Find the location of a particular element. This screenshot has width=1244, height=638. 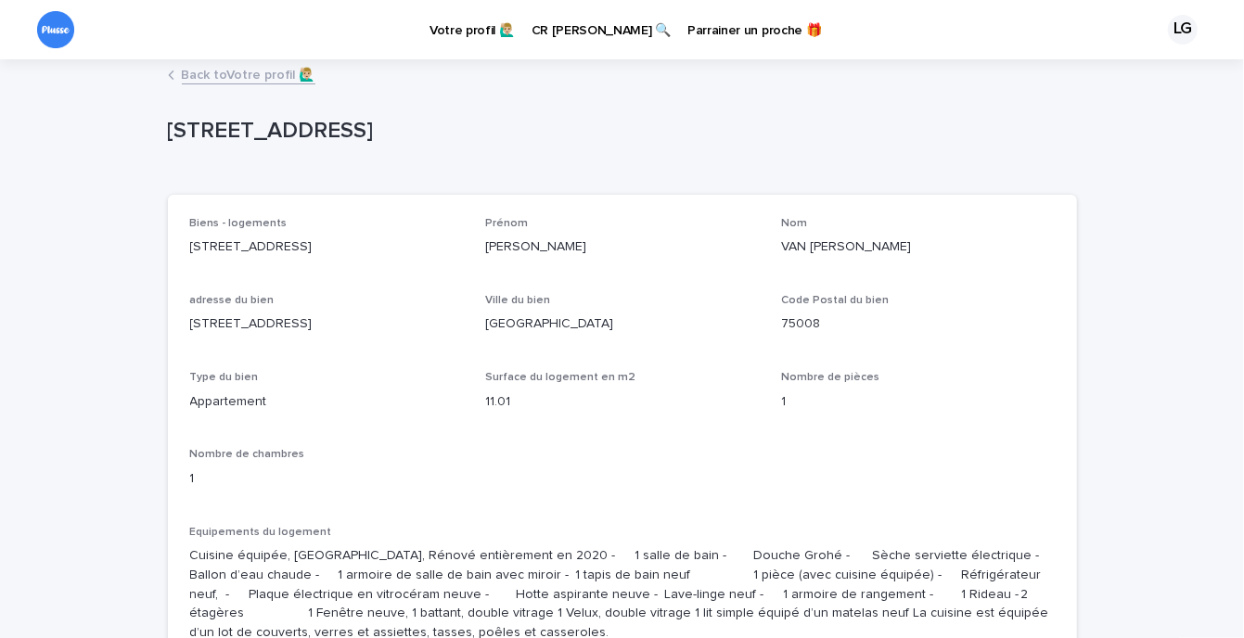

p: Appartement is located at coordinates (327, 402).